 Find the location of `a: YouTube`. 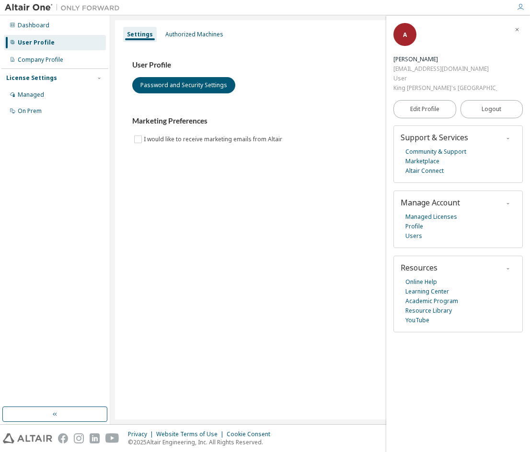

a: YouTube is located at coordinates (417, 320).